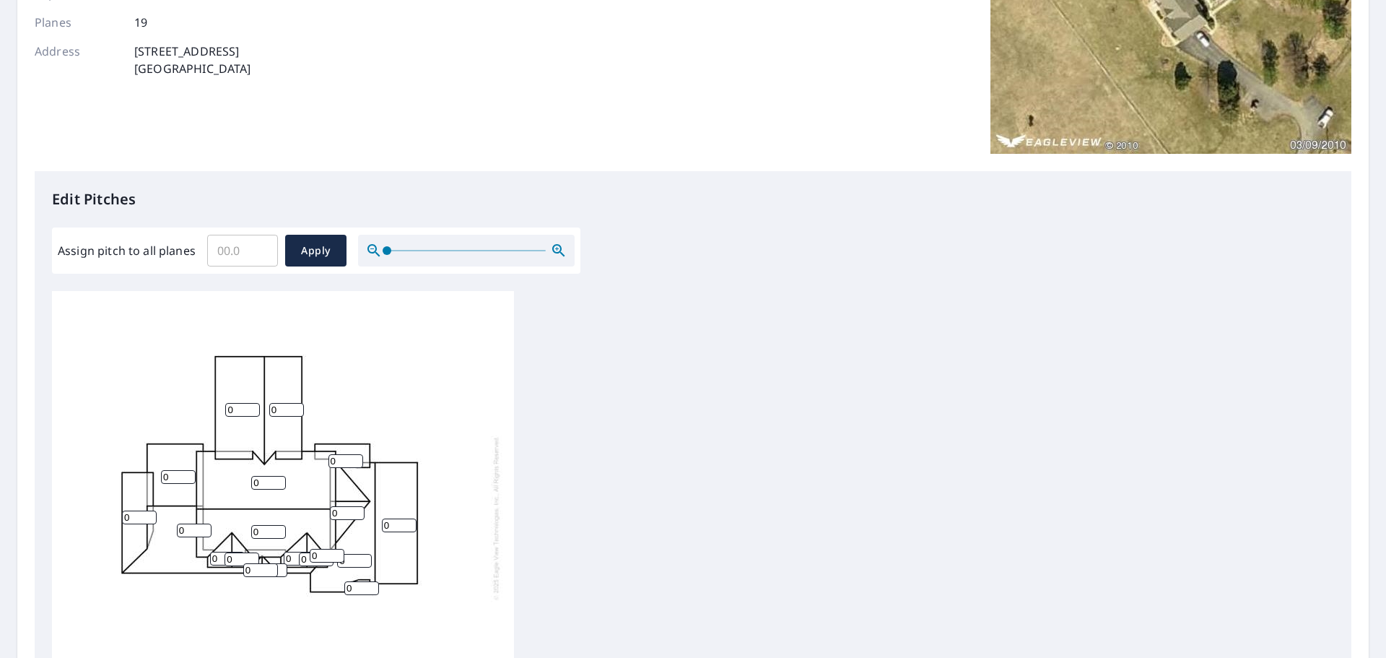 This screenshot has width=1386, height=658. What do you see at coordinates (126, 251) in the screenshot?
I see `label: Assign pitch to all planes` at bounding box center [126, 251].